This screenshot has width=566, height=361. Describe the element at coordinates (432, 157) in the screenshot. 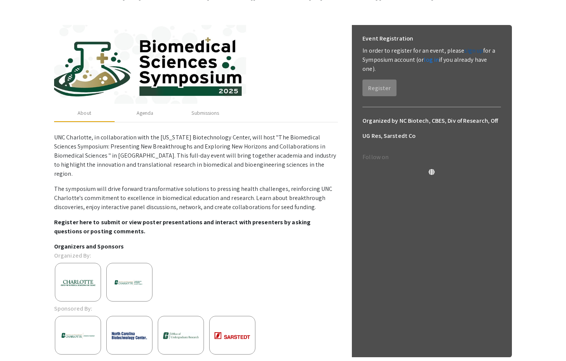

I see `p: Follow on` at that location.